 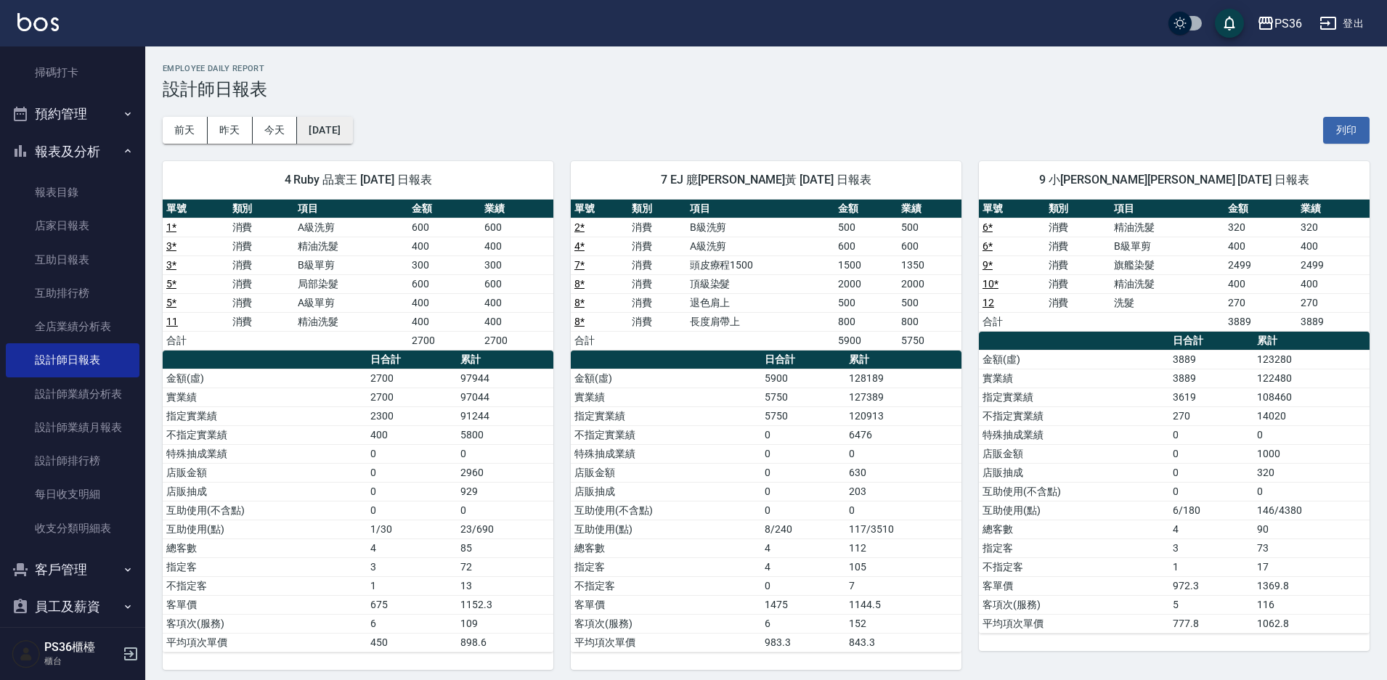 What do you see at coordinates (73, 293) in the screenshot?
I see `a: 互助排行榜` at bounding box center [73, 293].